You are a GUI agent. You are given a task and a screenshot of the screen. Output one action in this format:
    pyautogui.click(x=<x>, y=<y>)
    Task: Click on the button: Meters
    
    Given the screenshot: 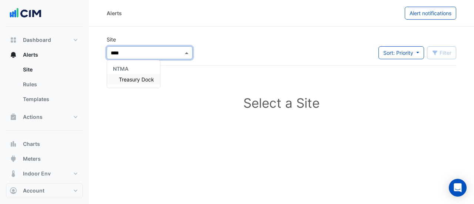 What is the action you would take?
    pyautogui.click(x=44, y=159)
    